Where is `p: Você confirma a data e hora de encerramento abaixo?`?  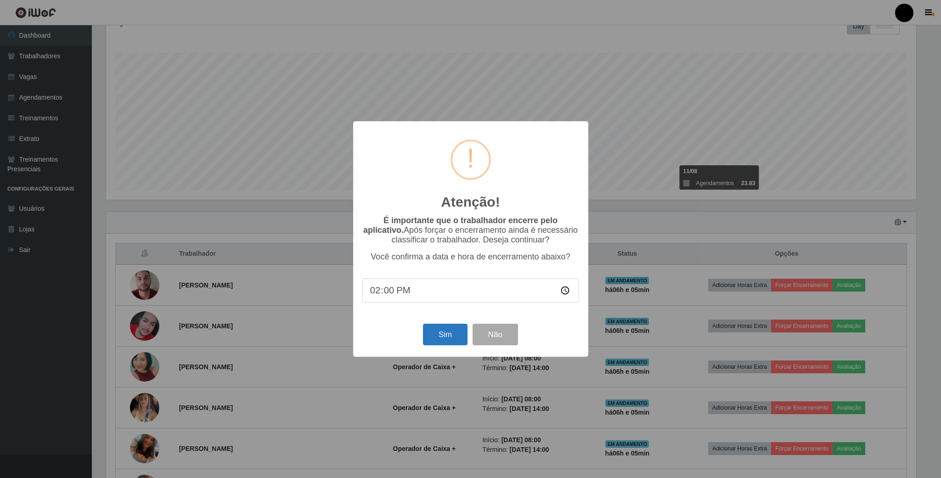
p: Você confirma a data e hora de encerramento abaixo? is located at coordinates (471, 257).